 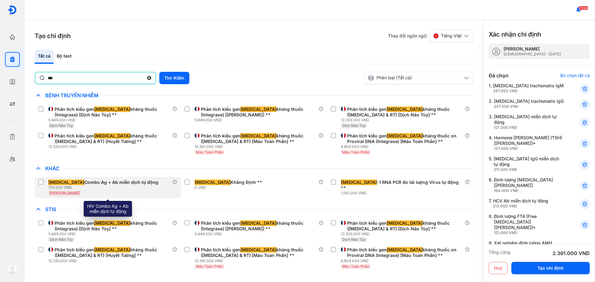 I want to click on div: 5., so click(x=526, y=164).